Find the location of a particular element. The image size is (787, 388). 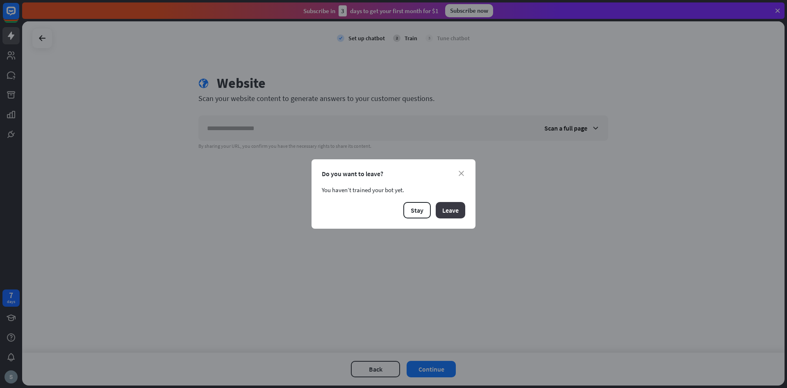

button: Open LiveChat chat widget is located at coordinates (19, 16).